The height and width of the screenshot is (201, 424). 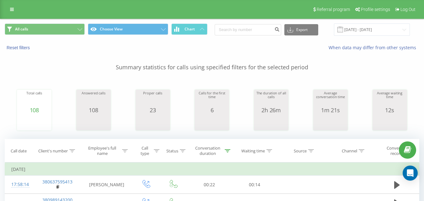 I want to click on div: Client's number, so click(x=53, y=151).